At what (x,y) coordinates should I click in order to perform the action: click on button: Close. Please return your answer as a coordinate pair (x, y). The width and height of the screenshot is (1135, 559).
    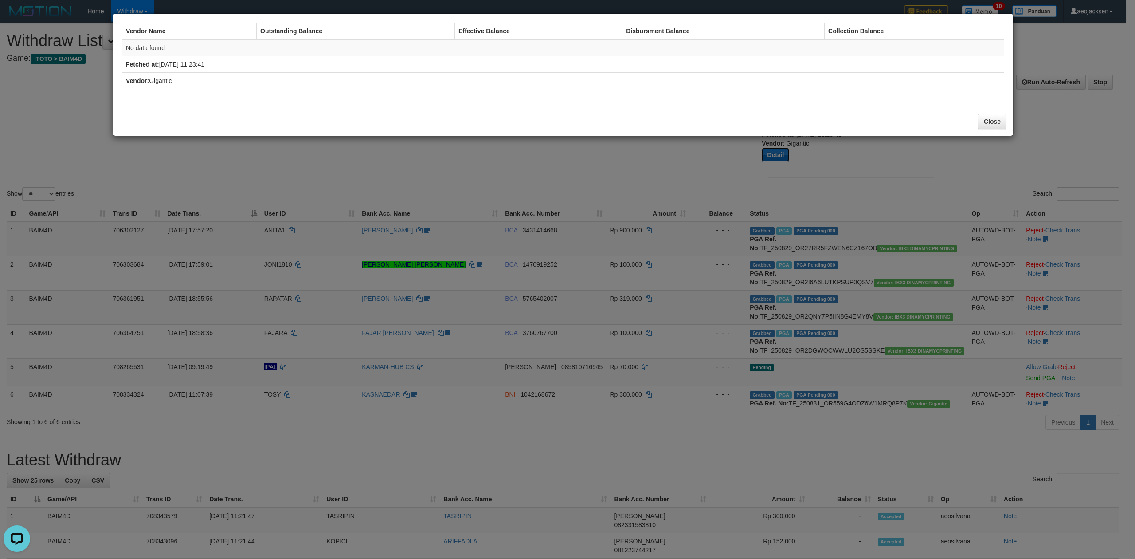
    Looking at the image, I should click on (993, 122).